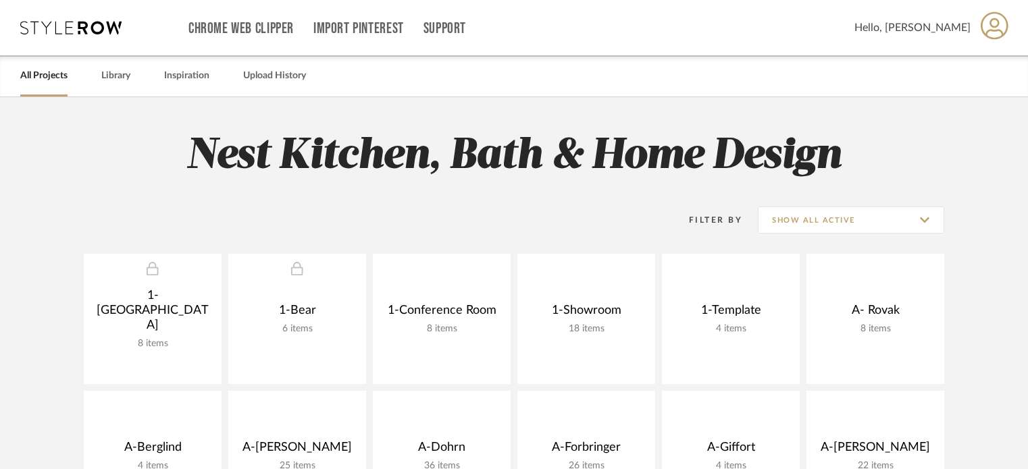 This screenshot has width=1028, height=469. I want to click on div: 18 items, so click(586, 329).